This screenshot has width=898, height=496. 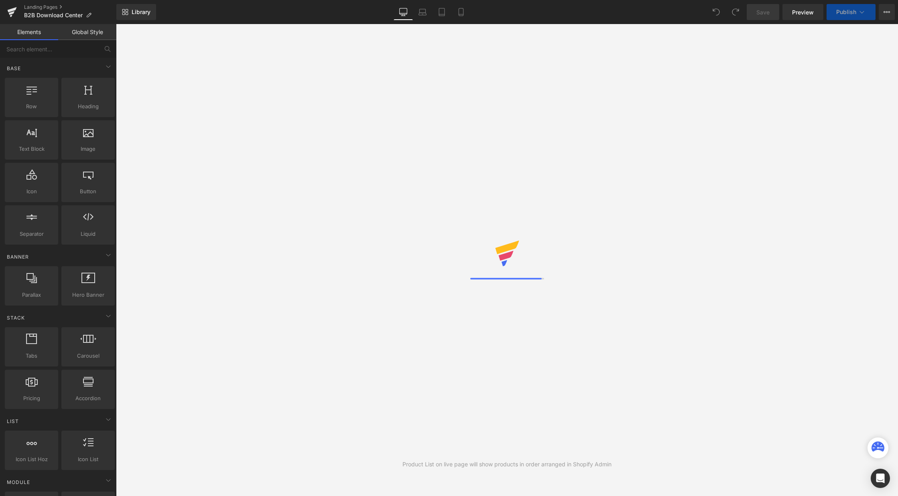 What do you see at coordinates (423, 12) in the screenshot?
I see `a: Laptop` at bounding box center [423, 12].